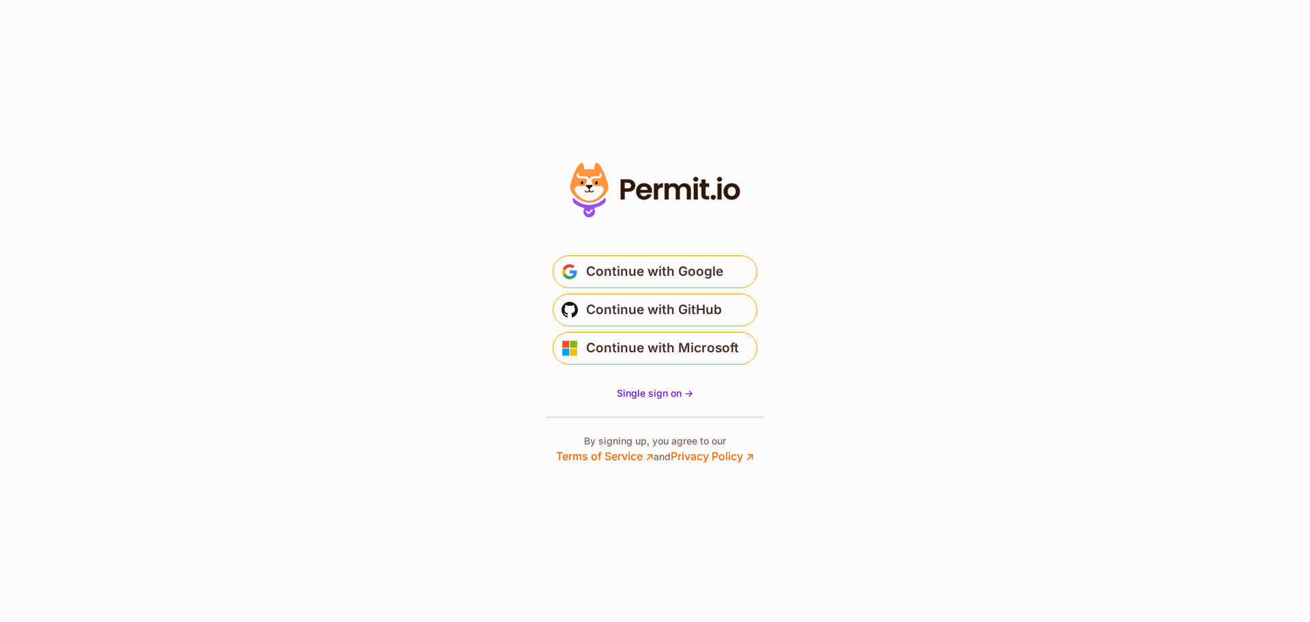  What do you see at coordinates (655, 348) in the screenshot?
I see `button: Continue with Microsoft` at bounding box center [655, 348].